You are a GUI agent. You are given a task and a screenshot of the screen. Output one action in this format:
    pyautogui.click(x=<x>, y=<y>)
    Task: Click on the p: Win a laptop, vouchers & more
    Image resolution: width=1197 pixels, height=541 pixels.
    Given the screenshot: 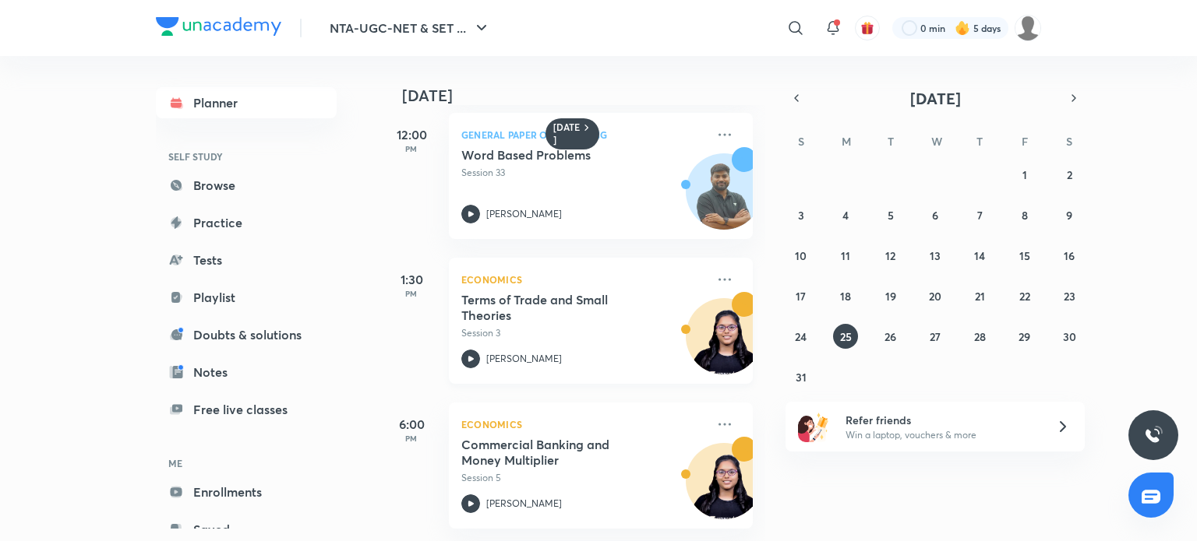 What is the action you would take?
    pyautogui.click(x=941, y=436)
    